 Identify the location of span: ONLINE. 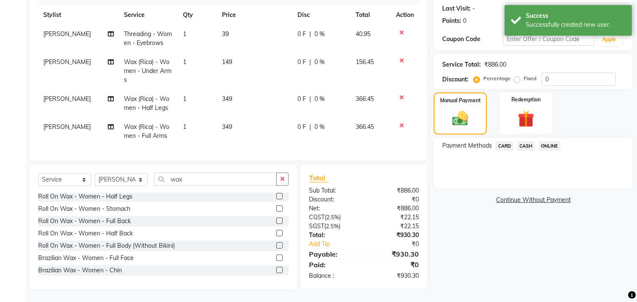
(549, 146).